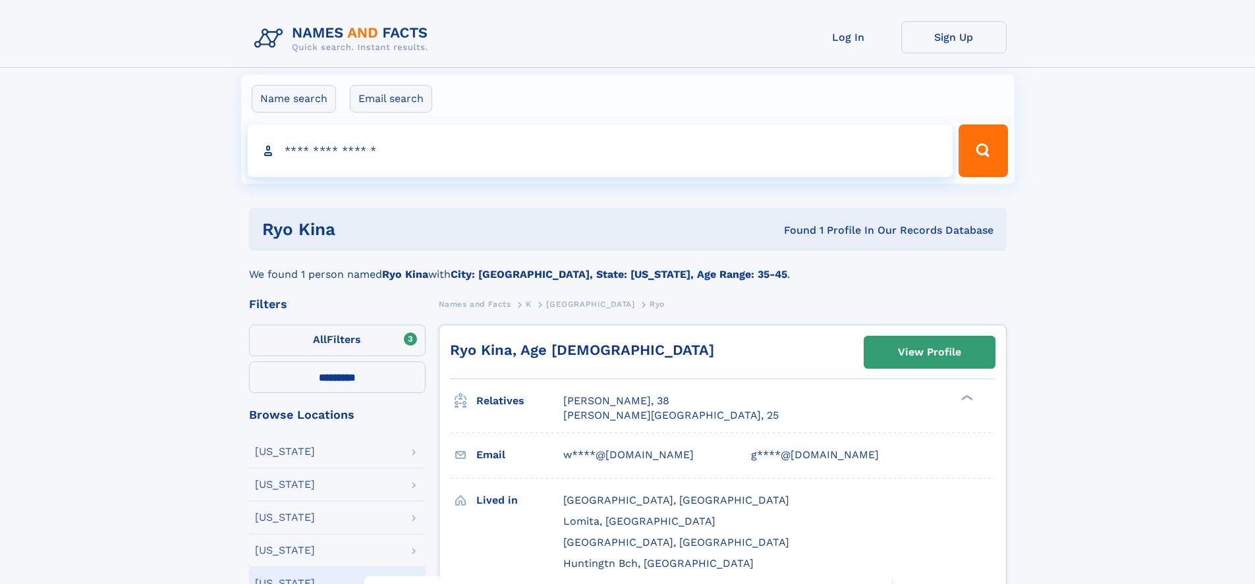  I want to click on h3: Email, so click(520, 455).